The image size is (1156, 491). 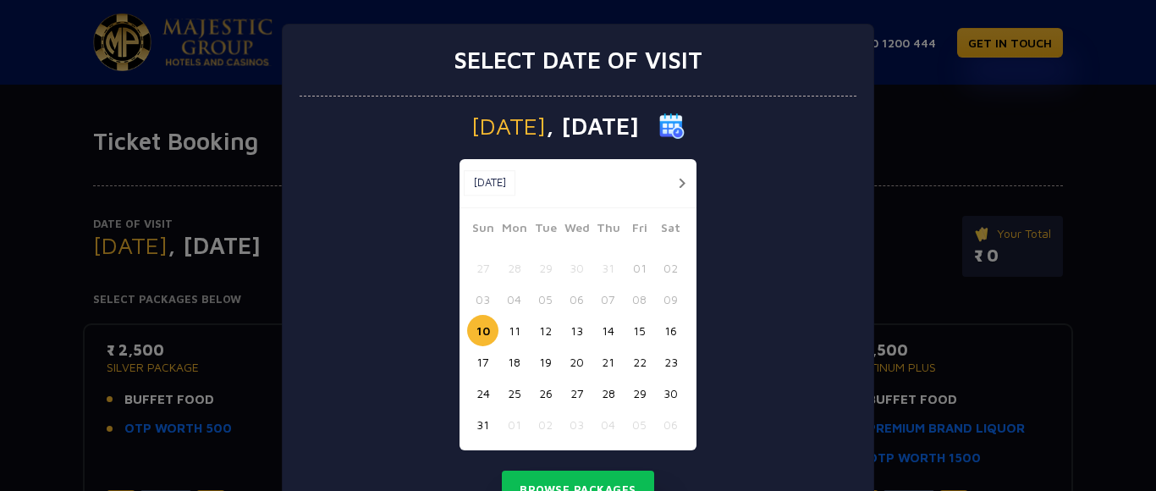 I want to click on button: 14, so click(x=608, y=330).